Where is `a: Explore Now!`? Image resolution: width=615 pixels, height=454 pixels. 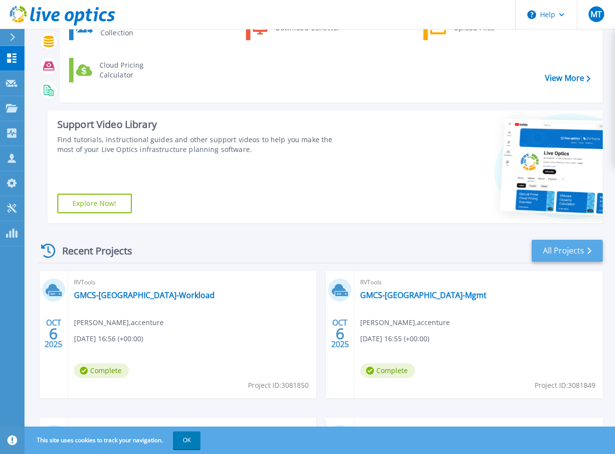 a: Explore Now! is located at coordinates (95, 203).